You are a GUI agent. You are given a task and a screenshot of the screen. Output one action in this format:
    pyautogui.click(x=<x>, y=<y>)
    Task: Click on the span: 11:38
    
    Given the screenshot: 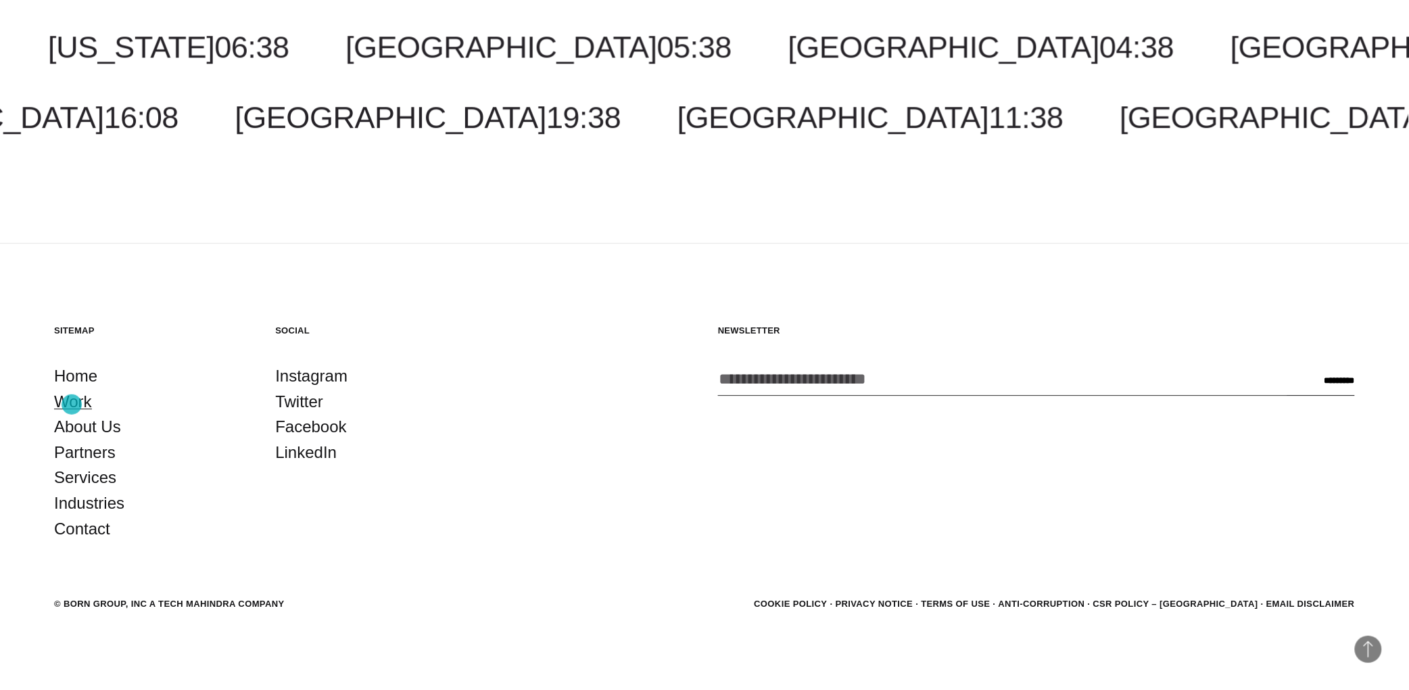 What is the action you would take?
    pyautogui.click(x=1027, y=117)
    